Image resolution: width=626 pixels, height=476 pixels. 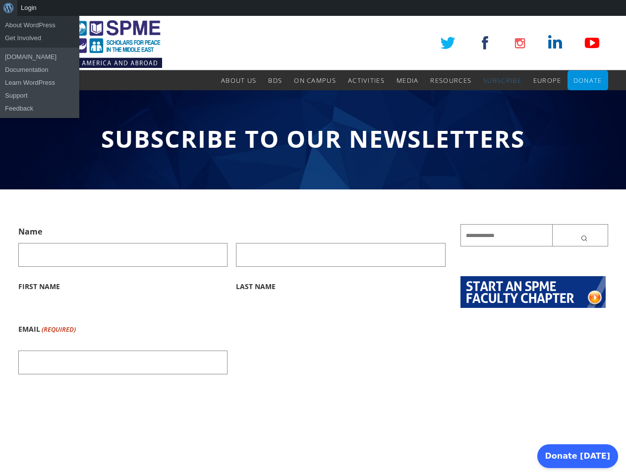 I want to click on span: Media, so click(x=408, y=80).